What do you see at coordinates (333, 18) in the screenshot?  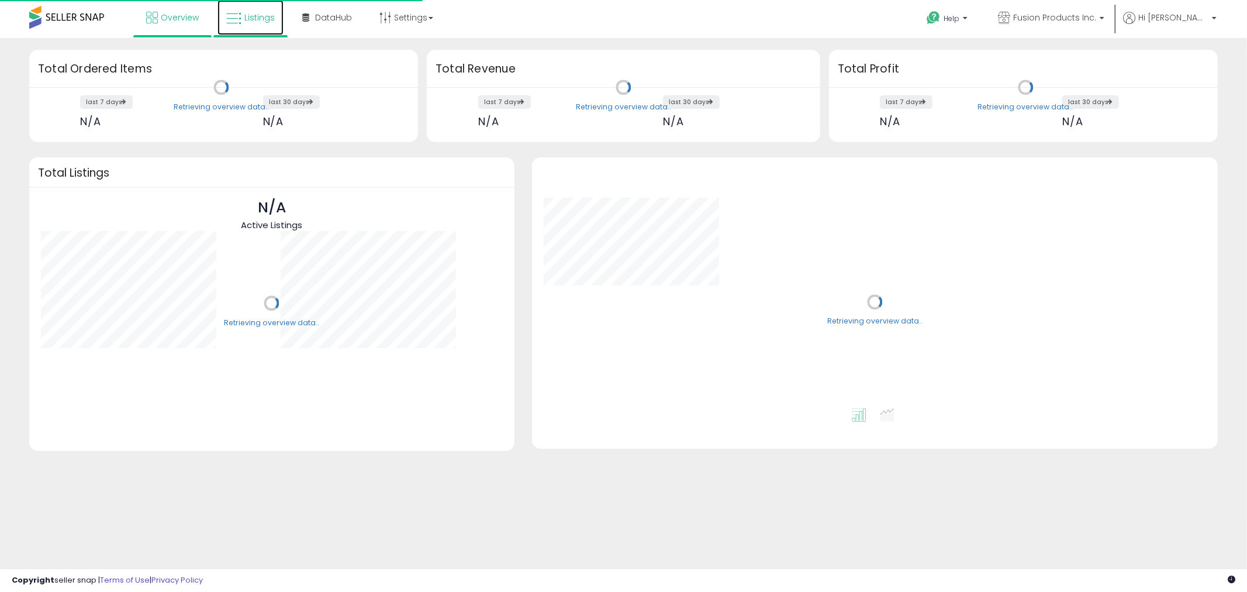 I see `span: DataHub` at bounding box center [333, 18].